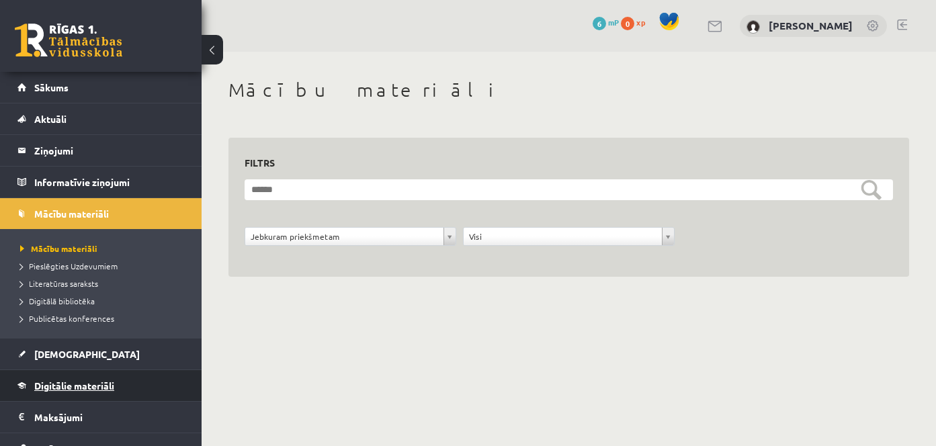 This screenshot has width=936, height=446. Describe the element at coordinates (110, 182) in the screenshot. I see `legend: Informatīvie ziņojumi` at that location.